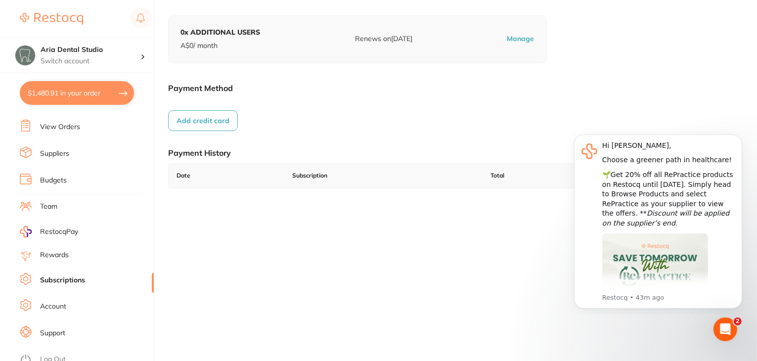 Image resolution: width=757 pixels, height=361 pixels. What do you see at coordinates (91, 61) in the screenshot?
I see `p: Switch account` at bounding box center [91, 61].